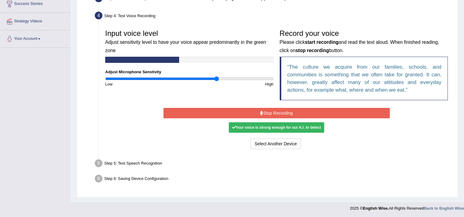 The height and width of the screenshot is (217, 464). Describe the element at coordinates (189, 41) in the screenshot. I see `h3: Input voice level` at that location.